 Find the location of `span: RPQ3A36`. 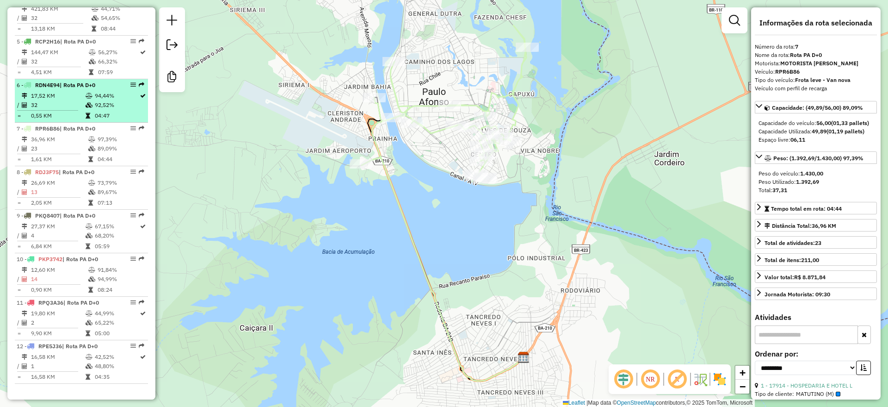

span: RPQ3A36 is located at coordinates (51, 302).